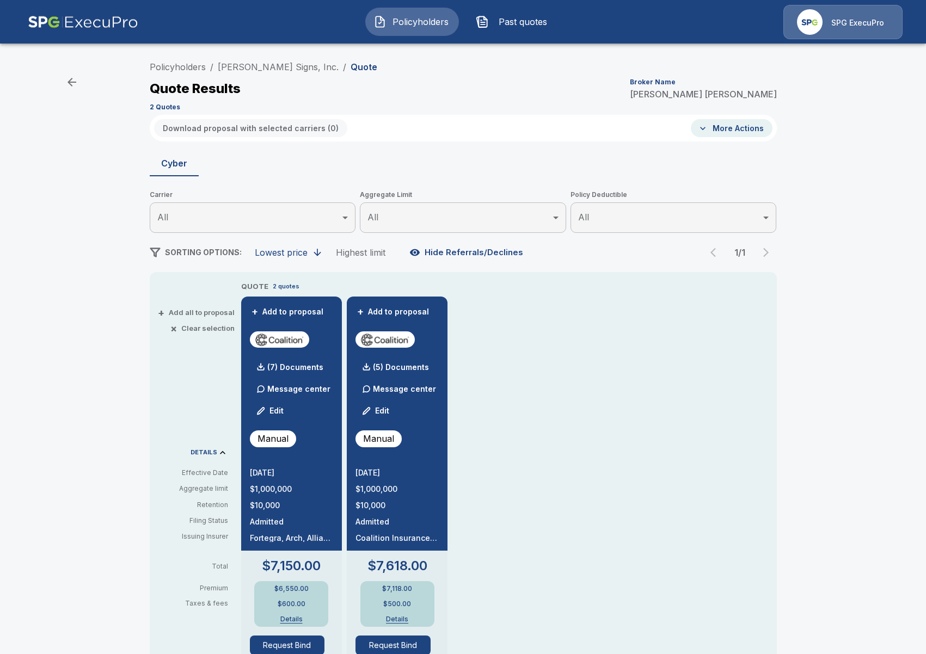  I want to click on div: Highest limit, so click(360, 253).